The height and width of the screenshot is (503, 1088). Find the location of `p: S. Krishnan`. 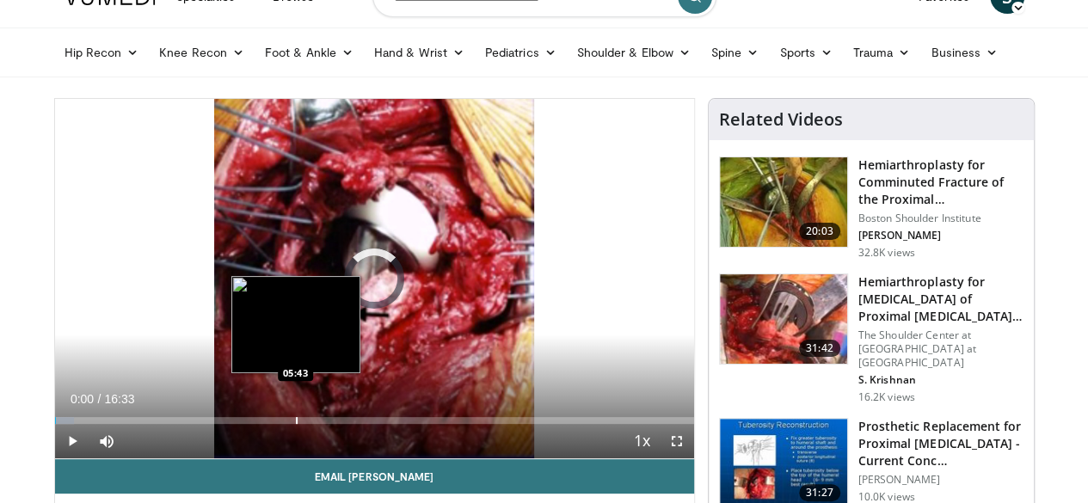

p: S. Krishnan is located at coordinates (941, 380).